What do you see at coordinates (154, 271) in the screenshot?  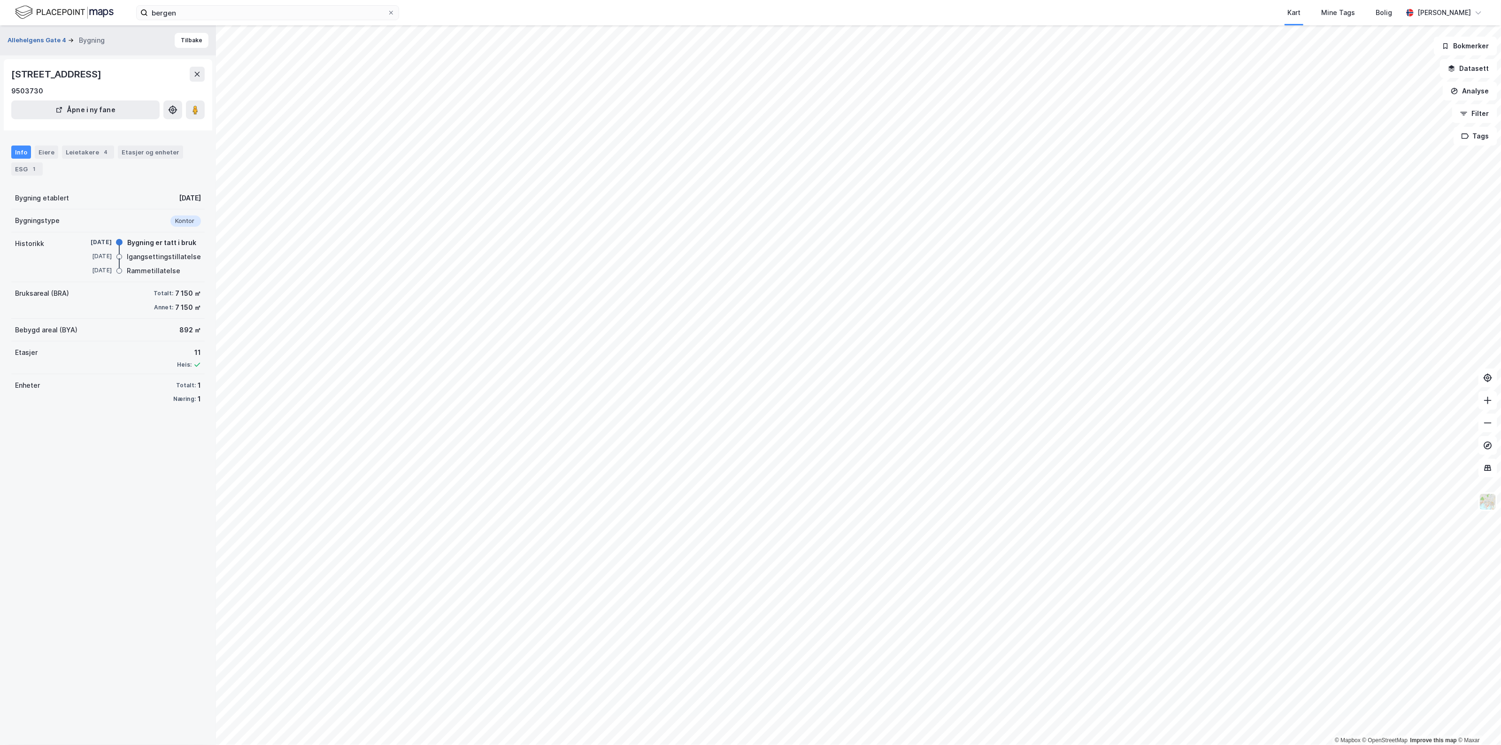 I see `div: Rammetillatelse` at bounding box center [154, 271].